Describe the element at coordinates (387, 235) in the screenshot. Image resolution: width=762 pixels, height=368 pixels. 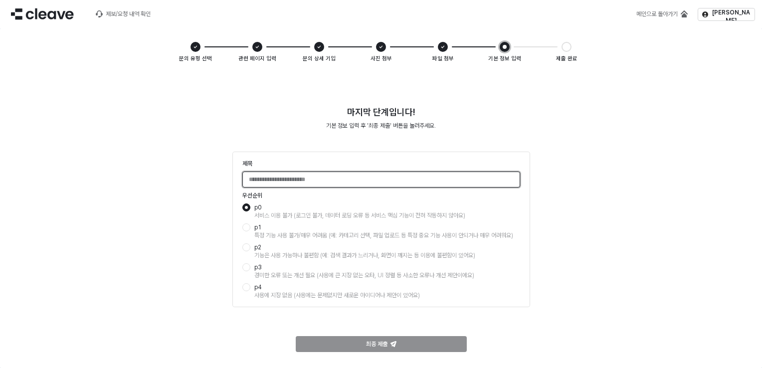
I see `div: 특정 기능 사용 불가/매우 어려움 (예: 카테고리 선택, 파일 업로드 등 특정 중요 기능 사용이 안되거나 매우 어려워요)` at that location.